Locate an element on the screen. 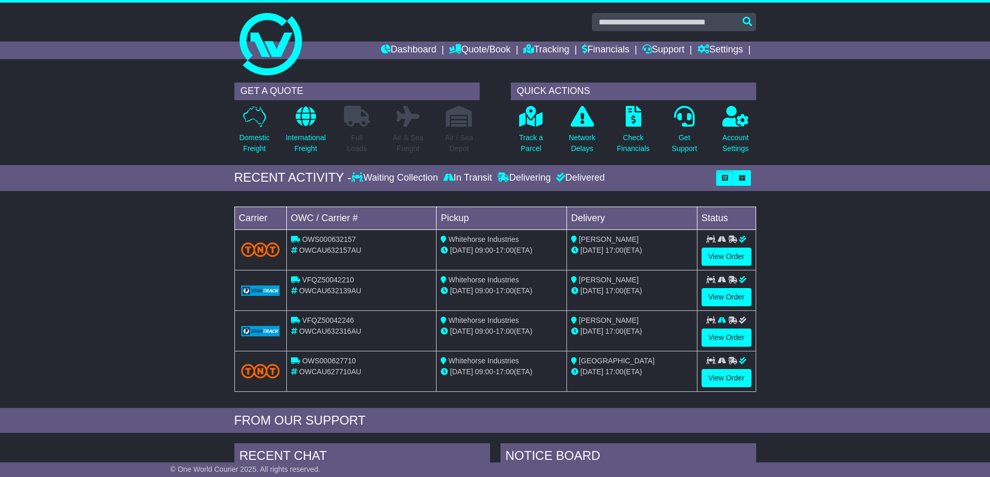 The width and height of the screenshot is (990, 477). p: Account Settings is located at coordinates (735, 143).